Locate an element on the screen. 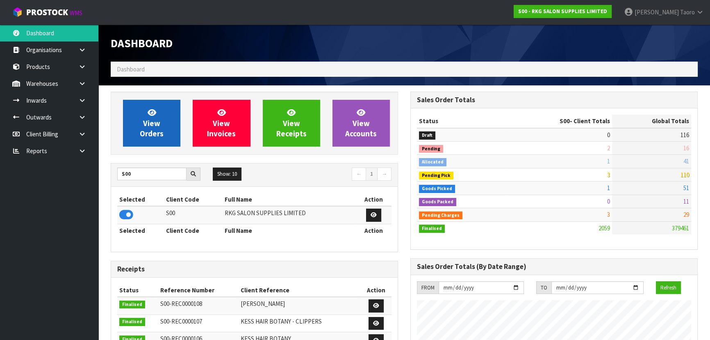  small: WMS is located at coordinates (76, 13).